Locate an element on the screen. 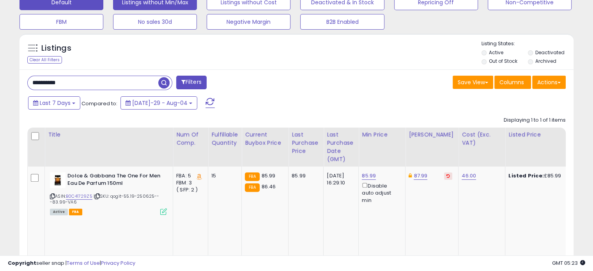  div: ASIN: is located at coordinates (108, 193).